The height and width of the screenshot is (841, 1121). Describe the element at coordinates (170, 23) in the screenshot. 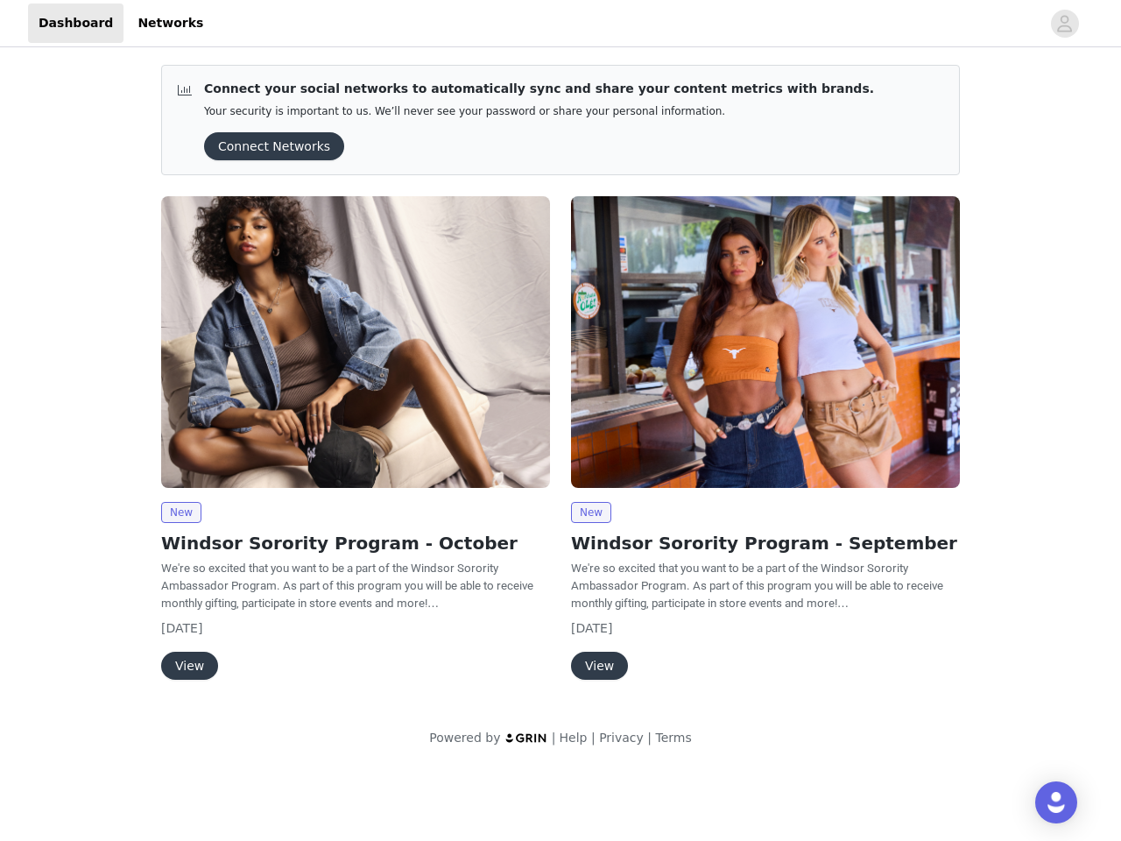

I see `a: Networks` at that location.